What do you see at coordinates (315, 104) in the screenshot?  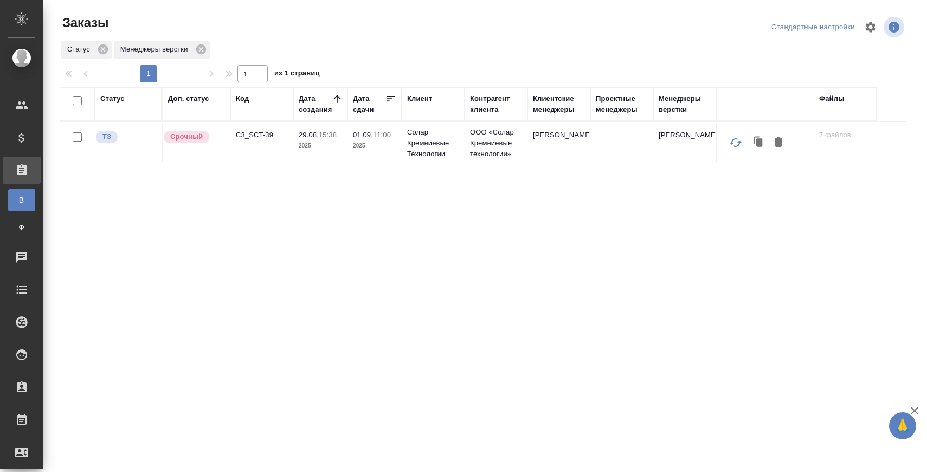 I see `div: Дата создания` at bounding box center [315, 104].